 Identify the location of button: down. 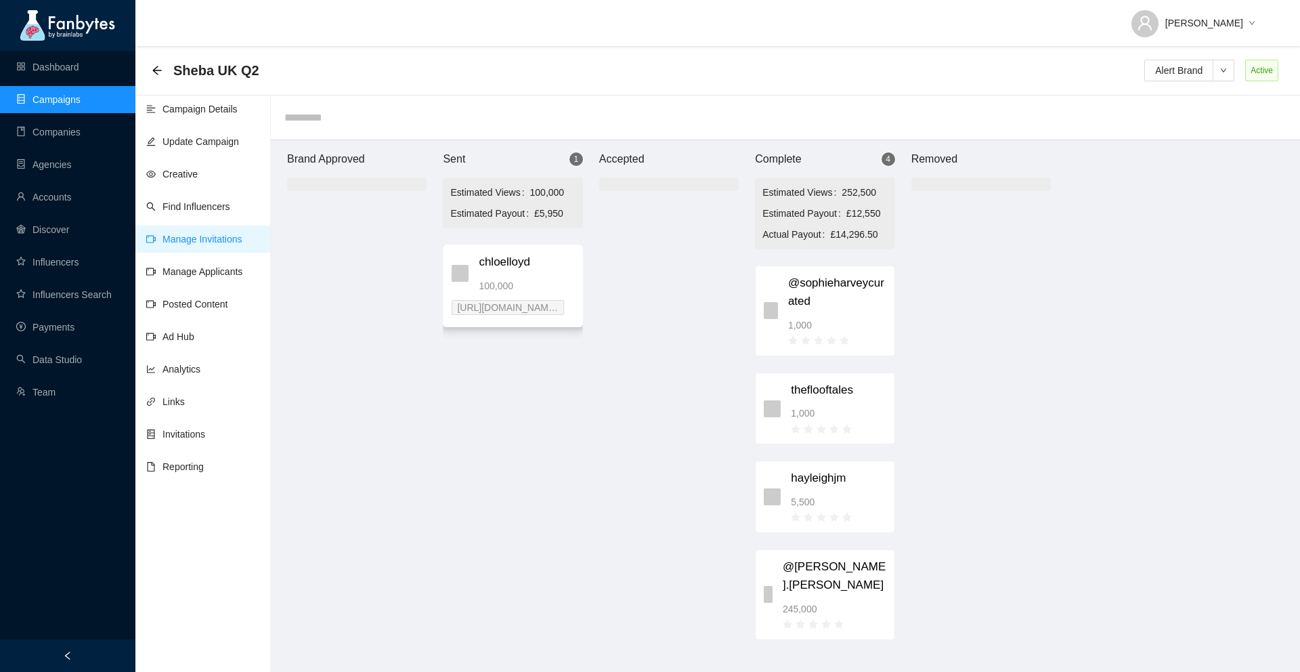
(1224, 70).